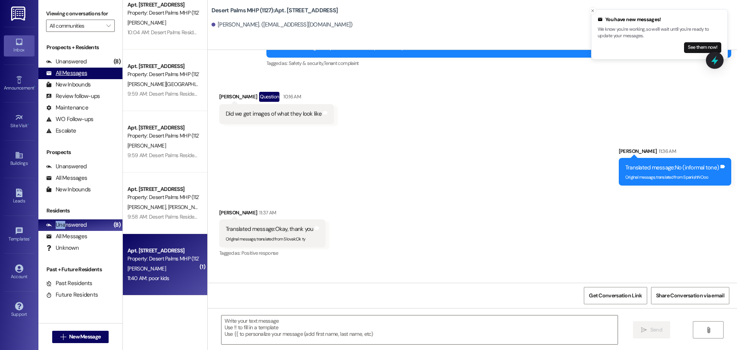  Describe the element at coordinates (593, 11) in the screenshot. I see `button: Close toast` at that location.